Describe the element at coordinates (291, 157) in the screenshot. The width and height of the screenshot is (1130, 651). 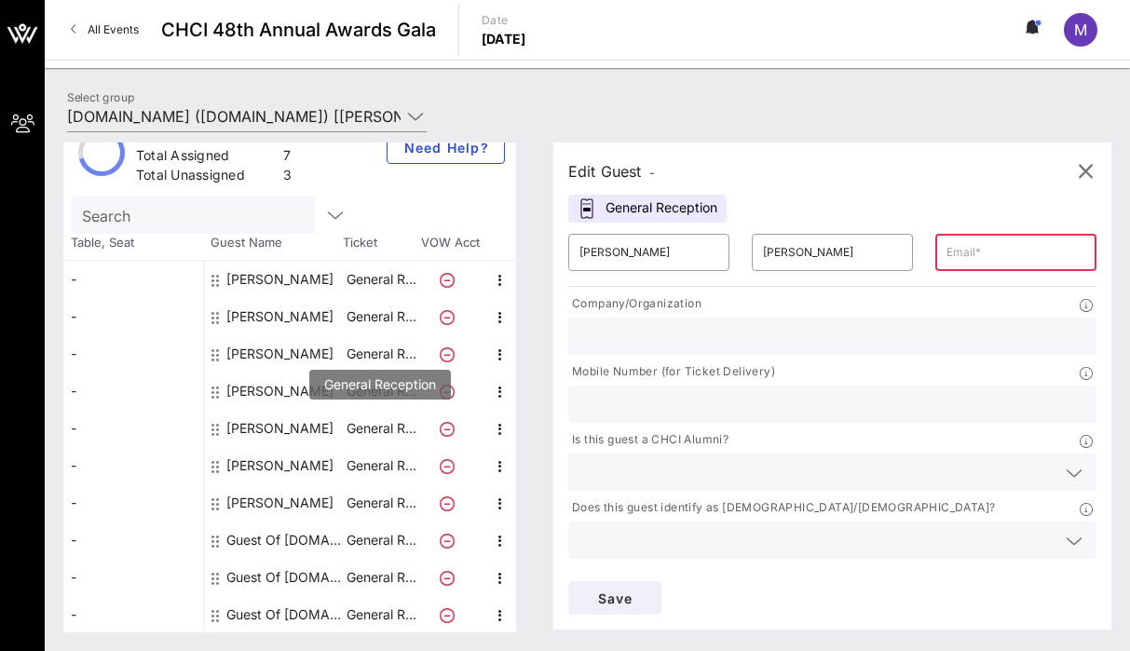
I see `div: 7` at that location.